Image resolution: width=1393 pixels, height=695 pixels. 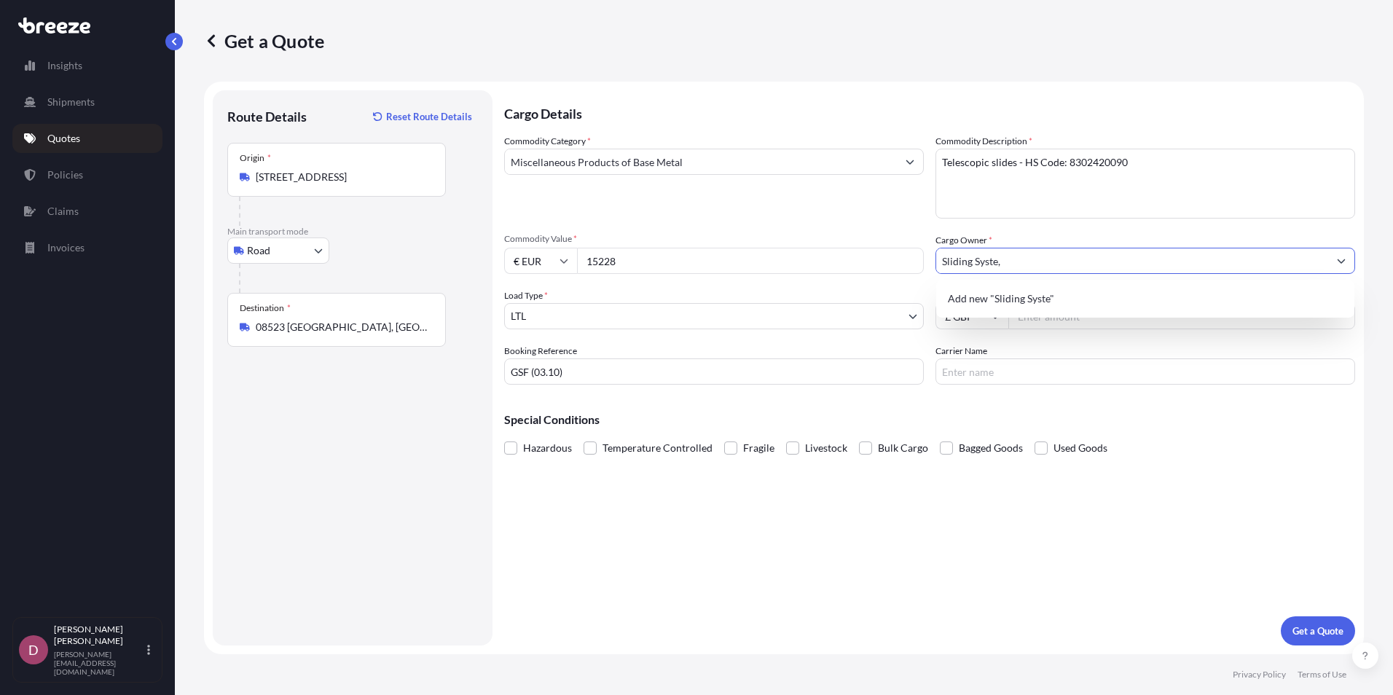 What do you see at coordinates (991, 448) in the screenshot?
I see `span: Bagged Goods` at bounding box center [991, 448].